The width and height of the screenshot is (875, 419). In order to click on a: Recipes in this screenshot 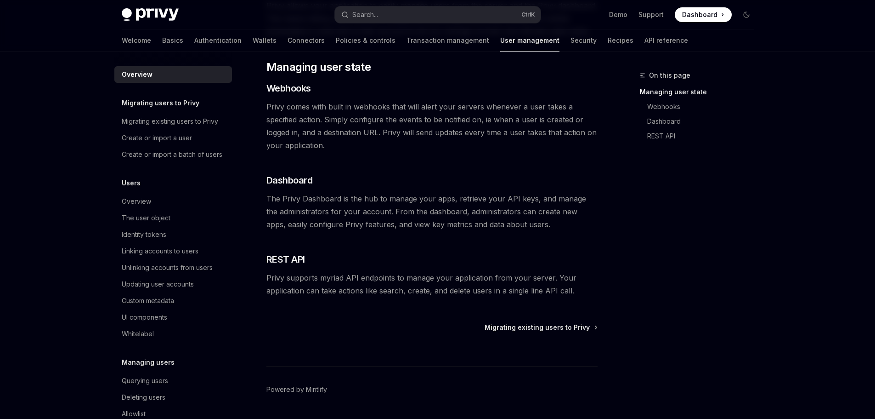, I will do `click(621, 40)`.